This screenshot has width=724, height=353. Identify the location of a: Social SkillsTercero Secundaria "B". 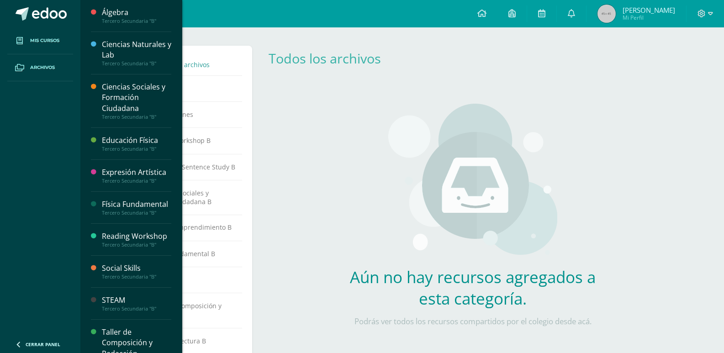
(137, 271).